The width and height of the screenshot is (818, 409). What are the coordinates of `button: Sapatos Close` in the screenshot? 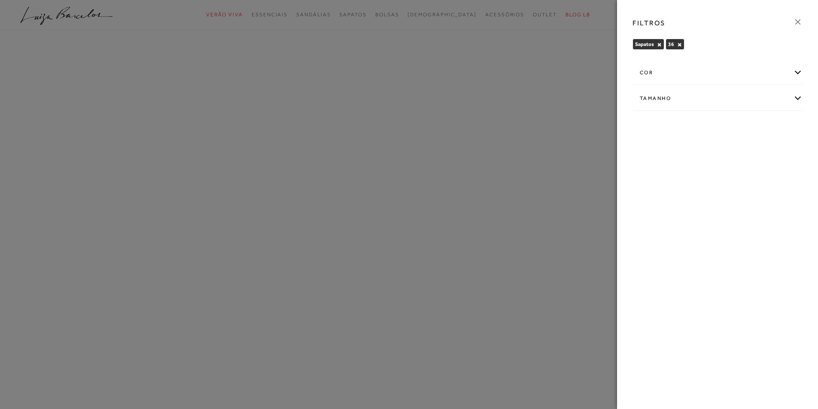 It's located at (659, 45).